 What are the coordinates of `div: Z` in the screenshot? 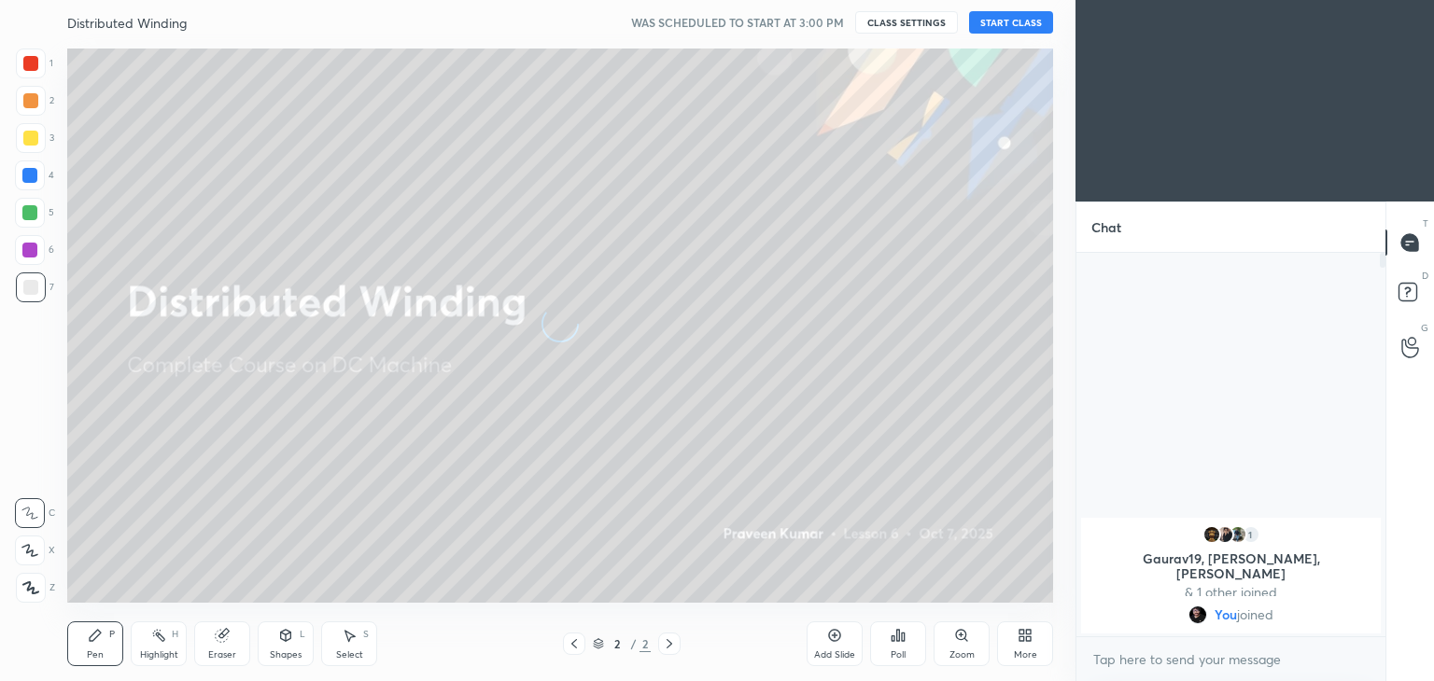 It's located at (35, 588).